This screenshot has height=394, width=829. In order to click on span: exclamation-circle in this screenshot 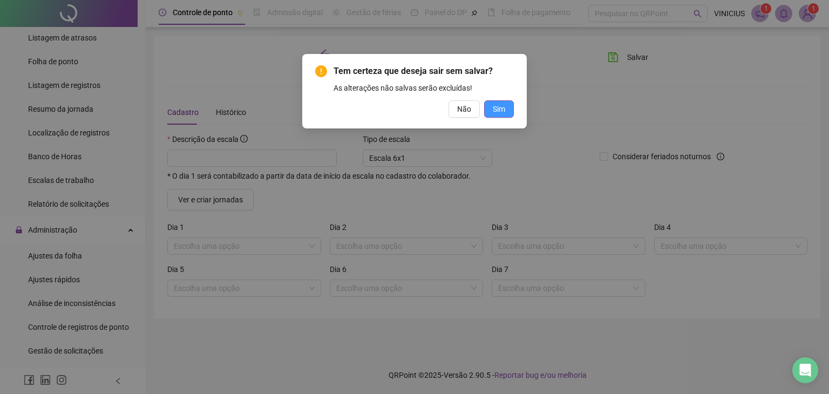, I will do `click(321, 71)`.